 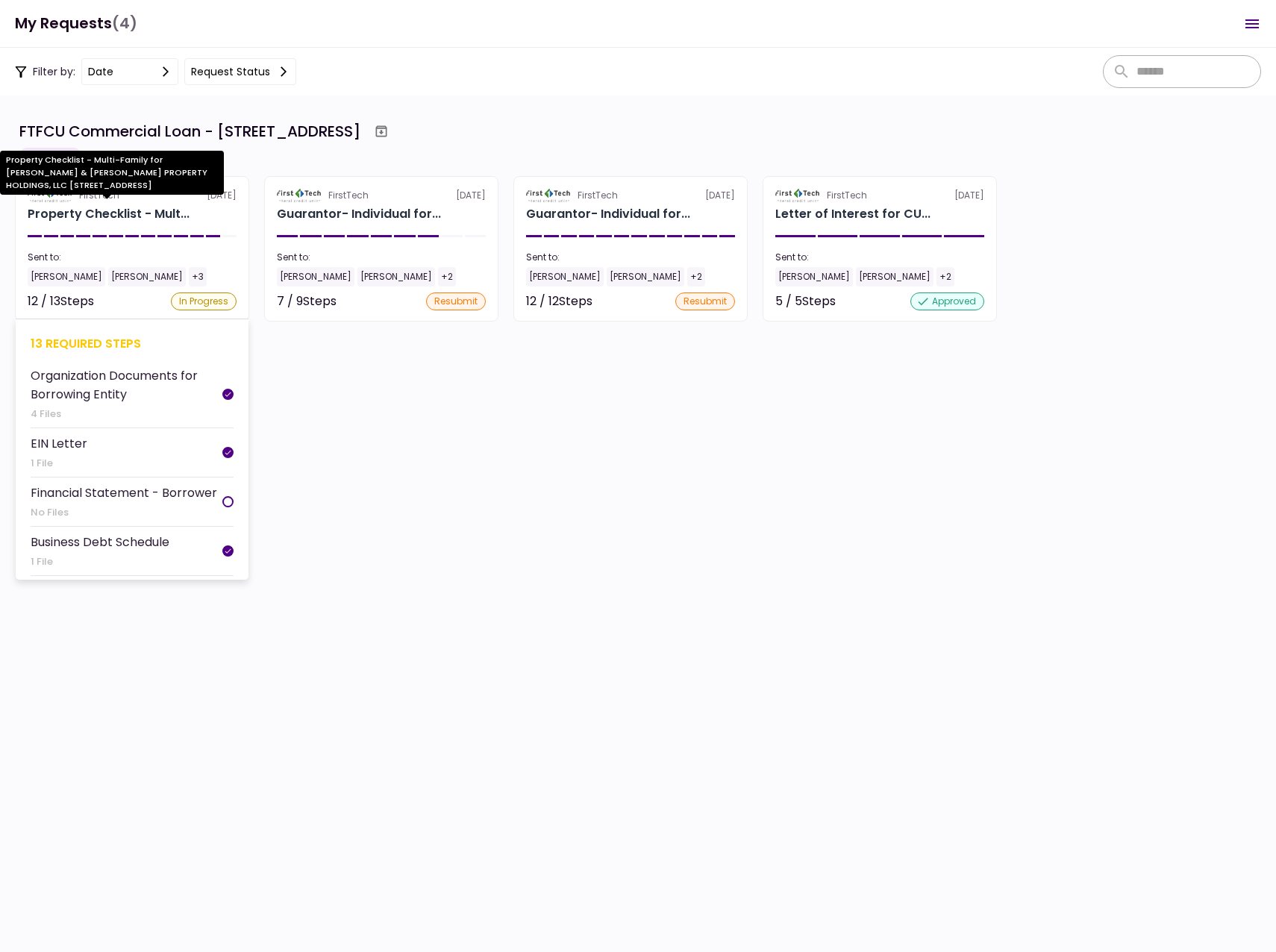 I want to click on div: +3, so click(x=197, y=277).